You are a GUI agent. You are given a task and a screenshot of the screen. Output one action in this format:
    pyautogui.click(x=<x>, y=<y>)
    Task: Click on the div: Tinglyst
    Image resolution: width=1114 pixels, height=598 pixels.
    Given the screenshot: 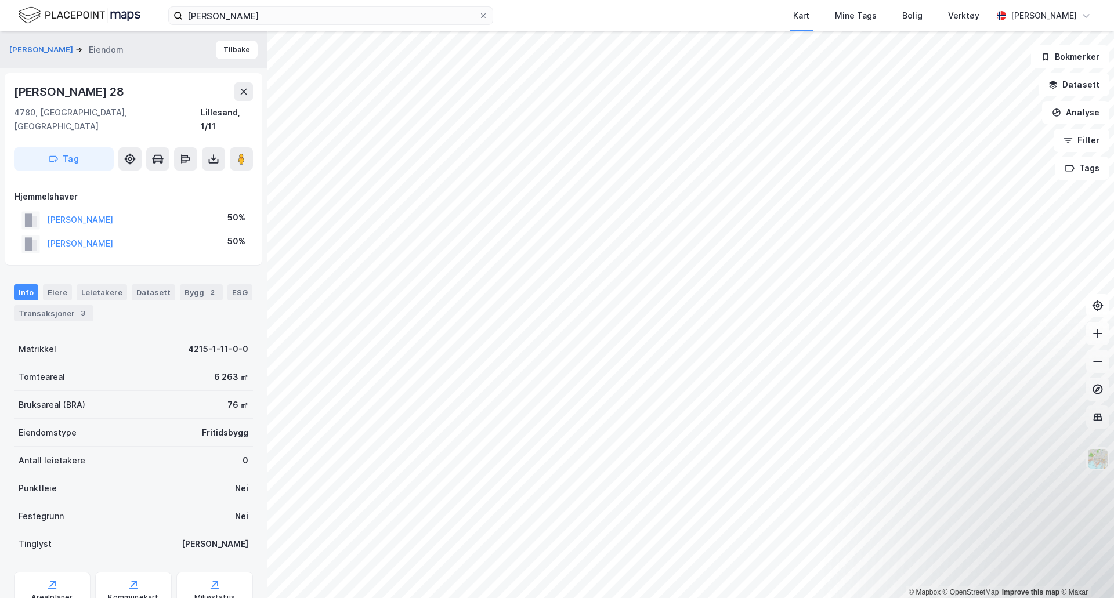 What is the action you would take?
    pyautogui.click(x=35, y=544)
    